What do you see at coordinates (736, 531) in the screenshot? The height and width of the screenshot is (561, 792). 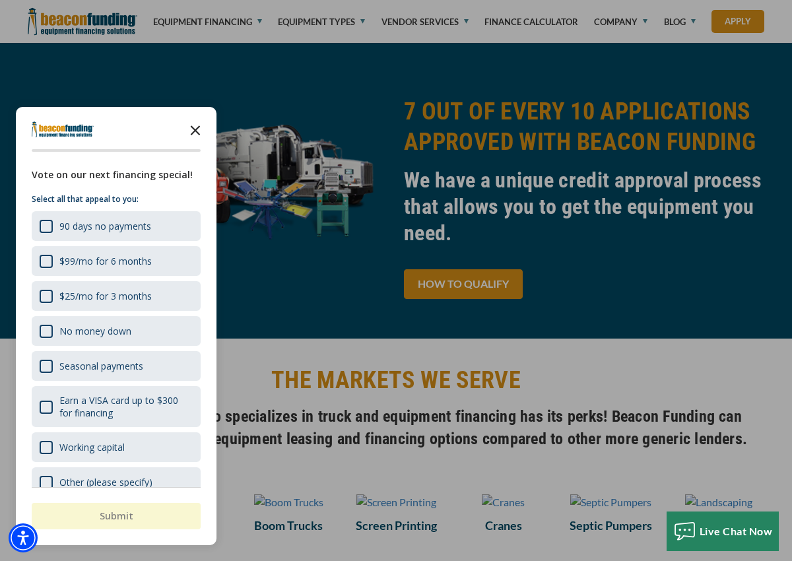 I see `span: Live Chat Now` at bounding box center [736, 531].